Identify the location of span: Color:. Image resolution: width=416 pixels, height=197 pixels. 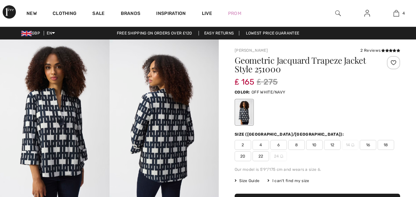
(242, 92).